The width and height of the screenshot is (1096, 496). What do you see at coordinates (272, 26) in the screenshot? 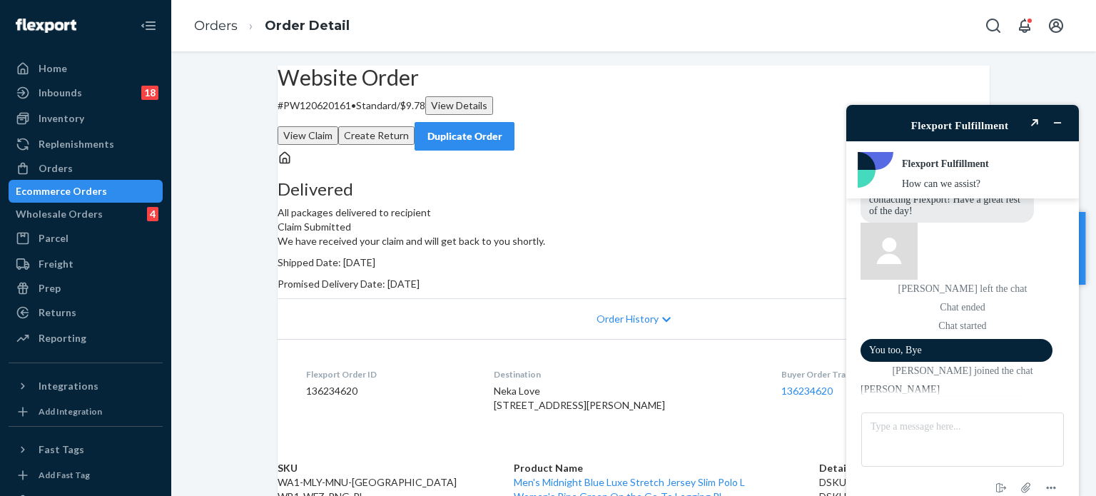
I see `ol: breadcrumbs` at bounding box center [272, 26].